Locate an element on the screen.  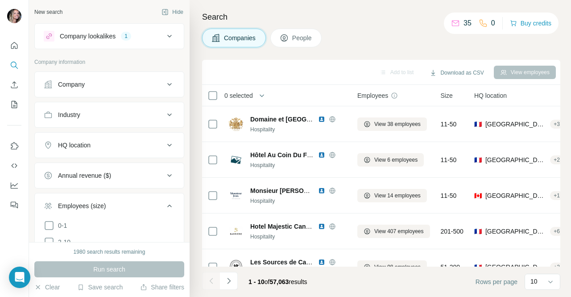
button: Dashboard is located at coordinates (14, 185).